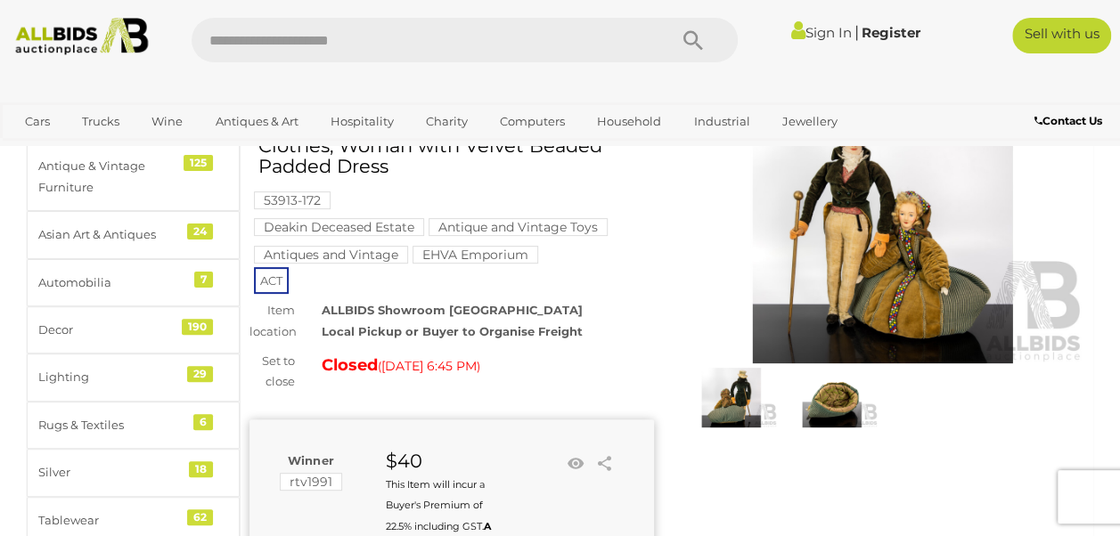 Image resolution: width=1120 pixels, height=536 pixels. I want to click on a: Deakin Deceased Estate, so click(338, 227).